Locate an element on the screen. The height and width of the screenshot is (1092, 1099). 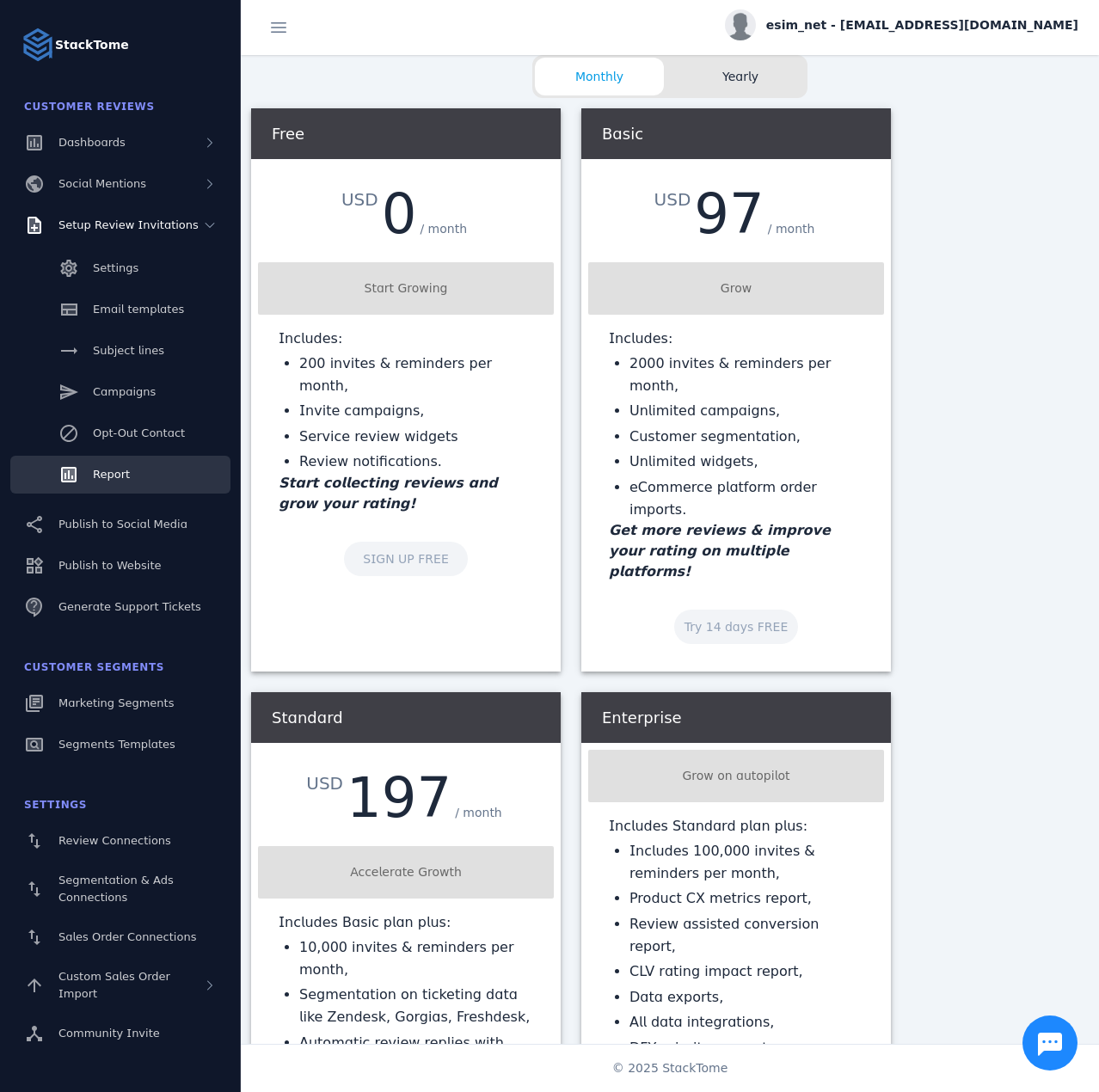
span: Community Invite is located at coordinates (110, 1033).